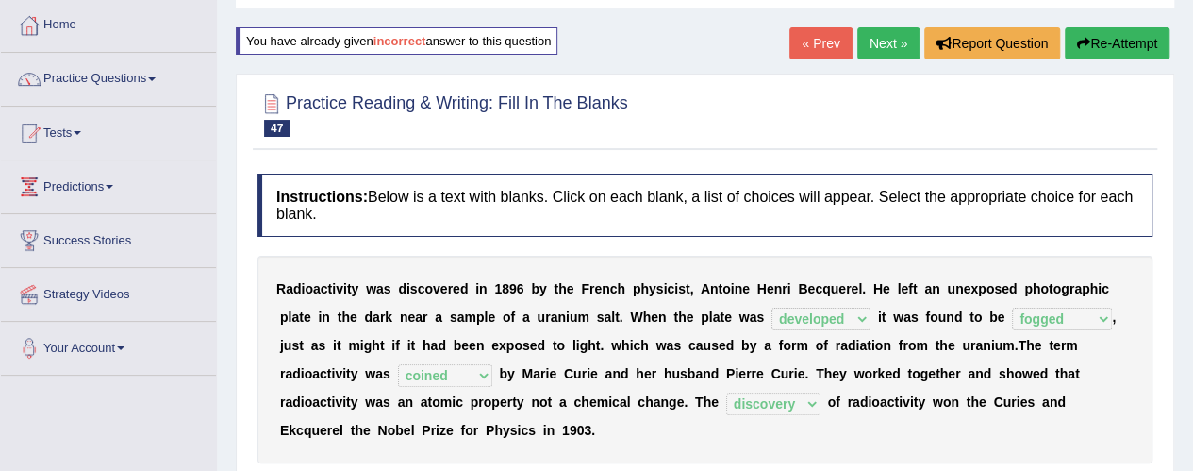  Describe the element at coordinates (108, 291) in the screenshot. I see `a: Strategy Videos` at that location.